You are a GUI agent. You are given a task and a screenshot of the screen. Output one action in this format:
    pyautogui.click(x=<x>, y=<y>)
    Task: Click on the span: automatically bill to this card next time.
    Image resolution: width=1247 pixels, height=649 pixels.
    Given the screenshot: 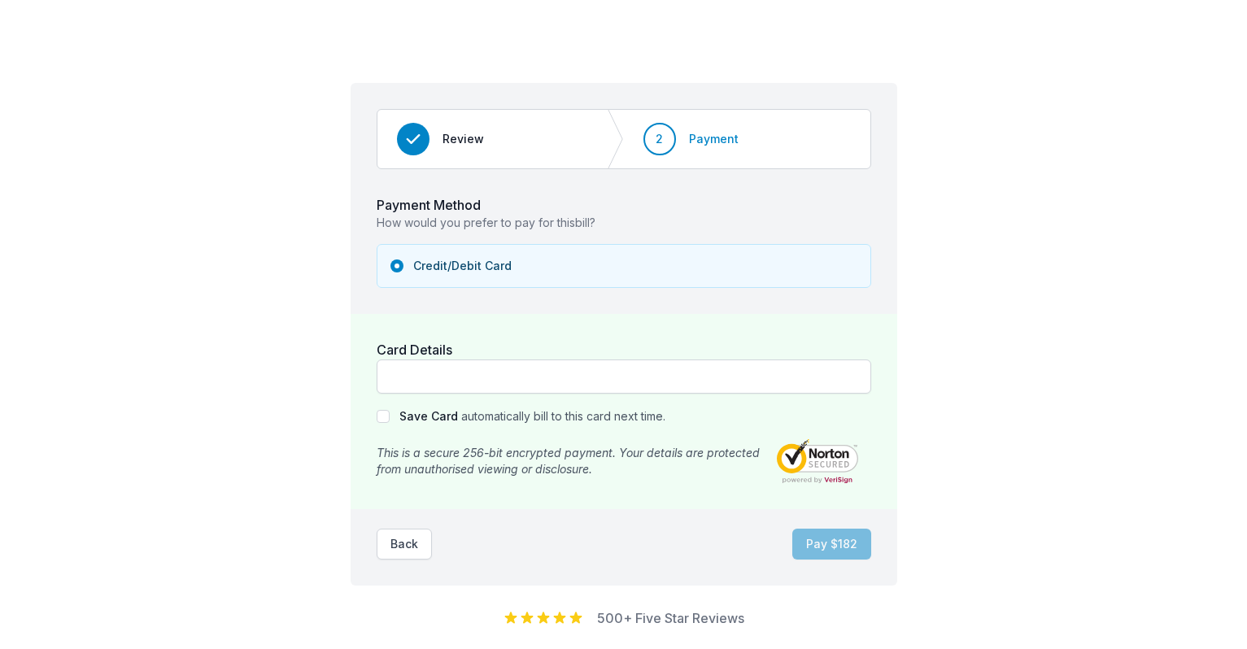 What is the action you would take?
    pyautogui.click(x=563, y=416)
    